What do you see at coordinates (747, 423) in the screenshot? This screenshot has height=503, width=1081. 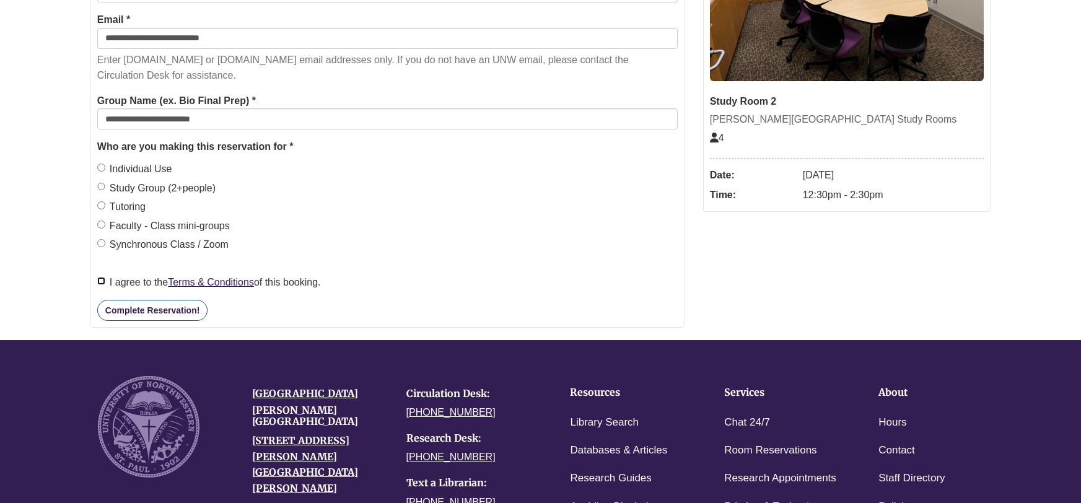 I see `a: Chat 24/7` at bounding box center [747, 423].